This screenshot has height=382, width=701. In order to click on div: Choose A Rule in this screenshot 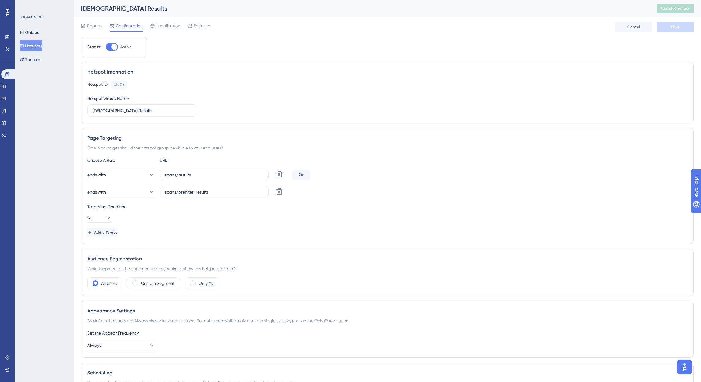, I will do `click(121, 160)`.